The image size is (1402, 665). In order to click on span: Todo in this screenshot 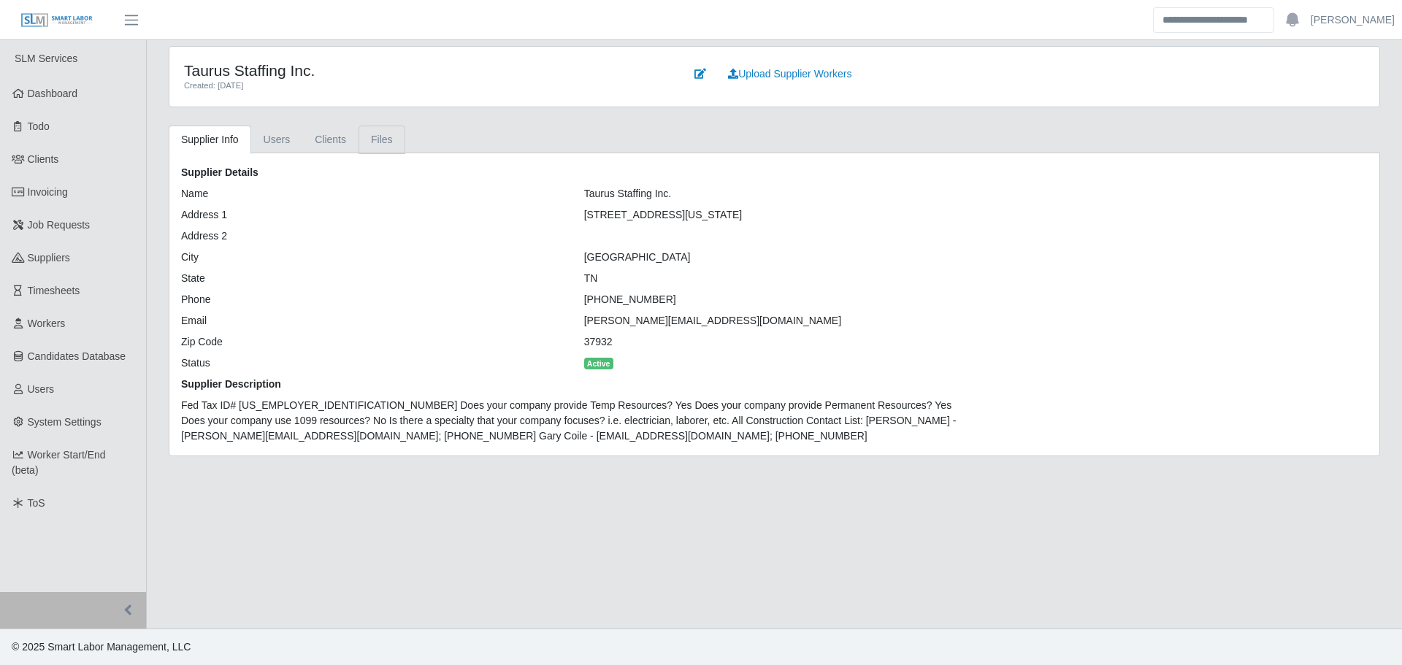, I will do `click(39, 126)`.